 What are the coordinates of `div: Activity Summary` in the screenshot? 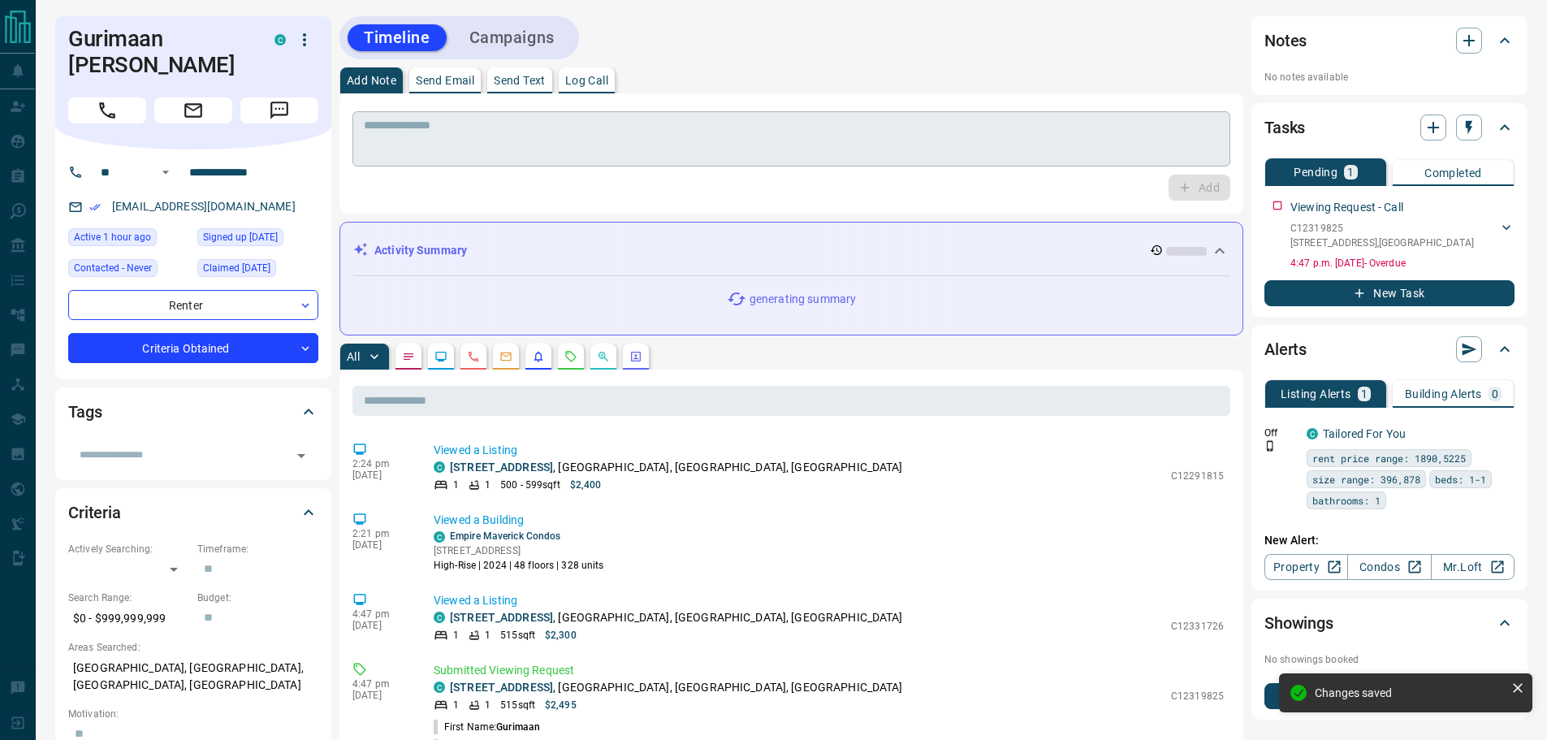 It's located at (791, 250).